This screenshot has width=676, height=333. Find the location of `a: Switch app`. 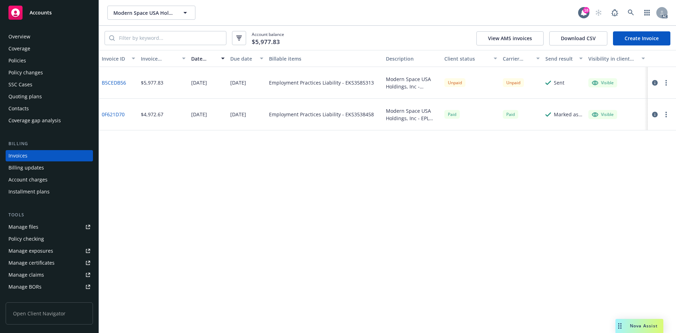

a: Switch app is located at coordinates (647, 13).